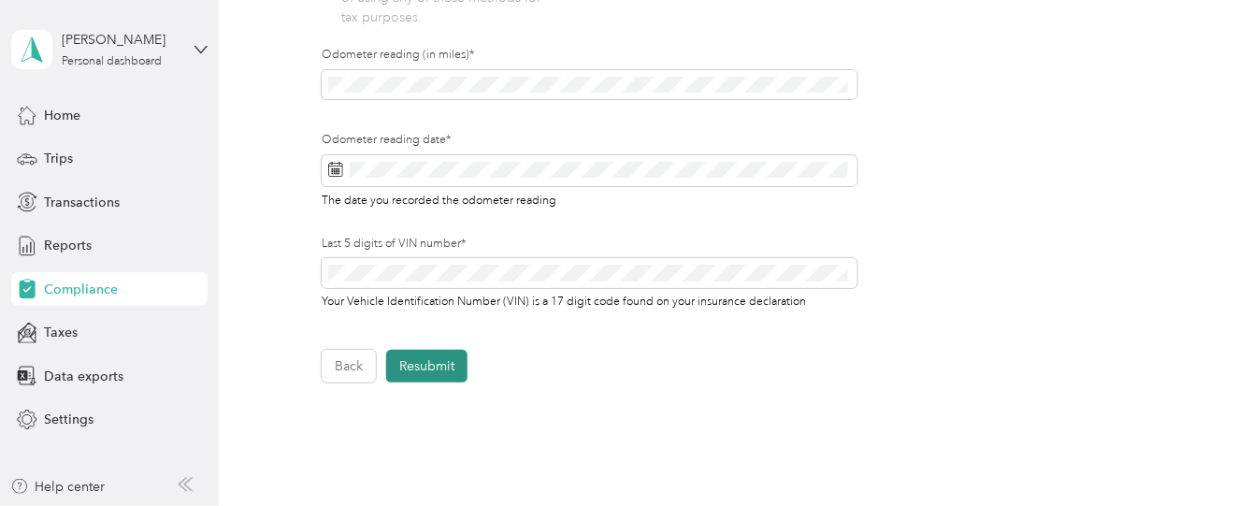 The height and width of the screenshot is (506, 1237). Describe the element at coordinates (58, 158) in the screenshot. I see `span: Trips` at that location.